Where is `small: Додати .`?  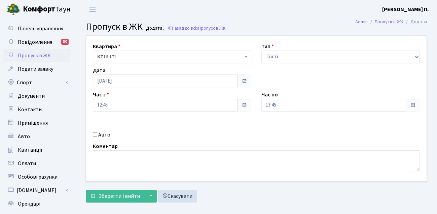 small: Додати . is located at coordinates (155, 28).